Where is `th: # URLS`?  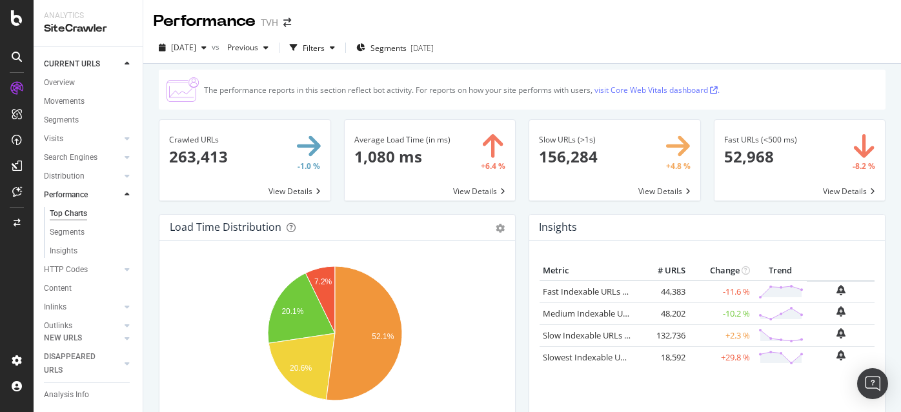 th: # URLS is located at coordinates (663, 271).